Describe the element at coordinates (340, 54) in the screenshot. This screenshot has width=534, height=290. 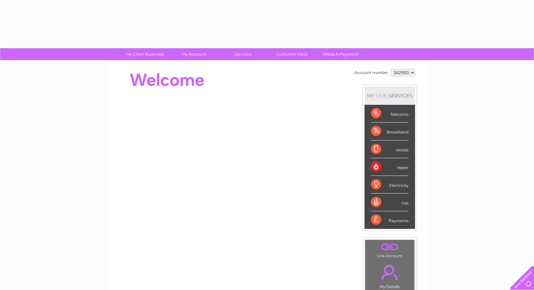
I see `a: Make A Payment` at that location.